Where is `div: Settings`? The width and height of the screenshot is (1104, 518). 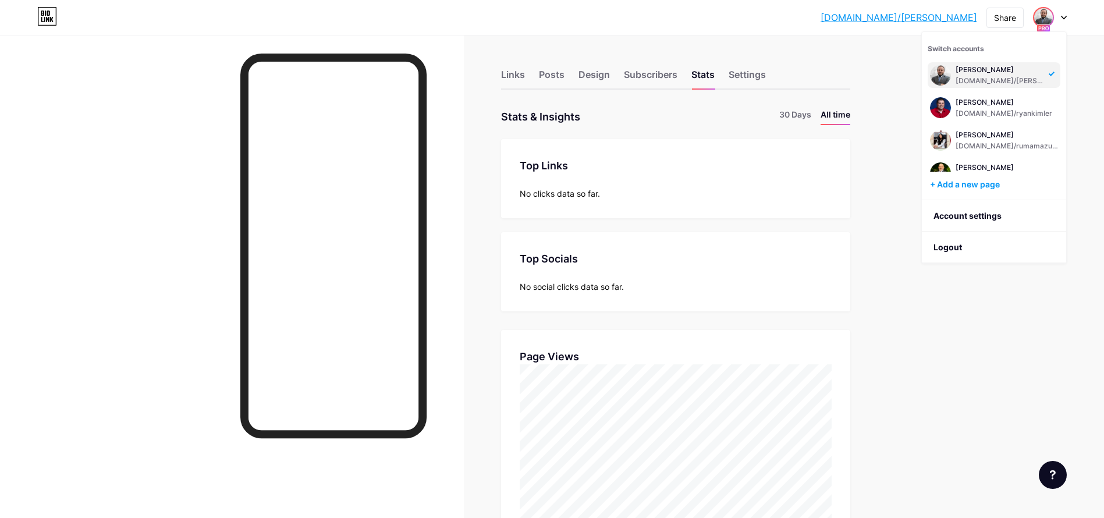 div: Settings is located at coordinates (747, 78).